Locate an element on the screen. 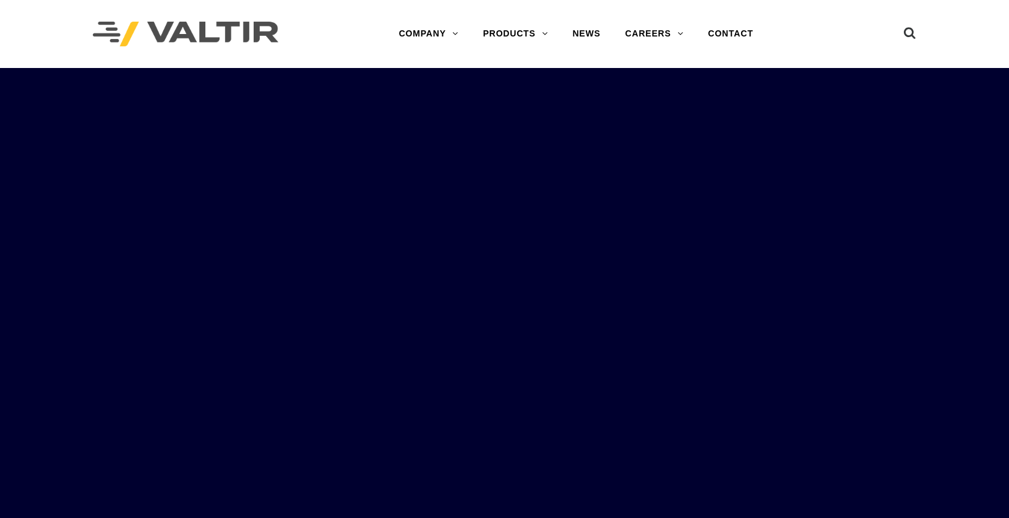 The height and width of the screenshot is (518, 1009). a: CONTACT is located at coordinates (730, 34).